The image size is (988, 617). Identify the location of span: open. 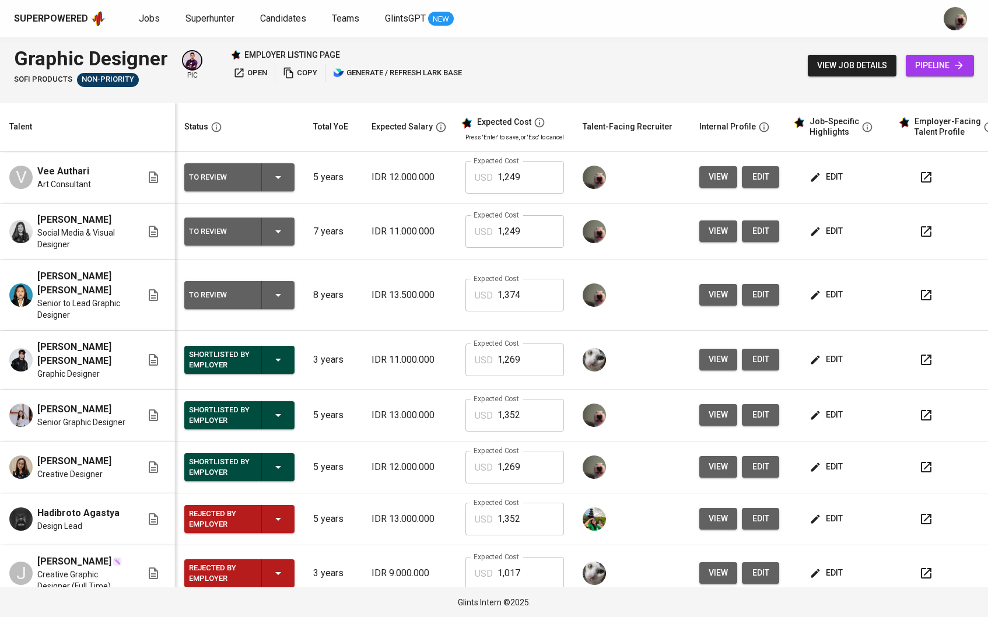
(250, 73).